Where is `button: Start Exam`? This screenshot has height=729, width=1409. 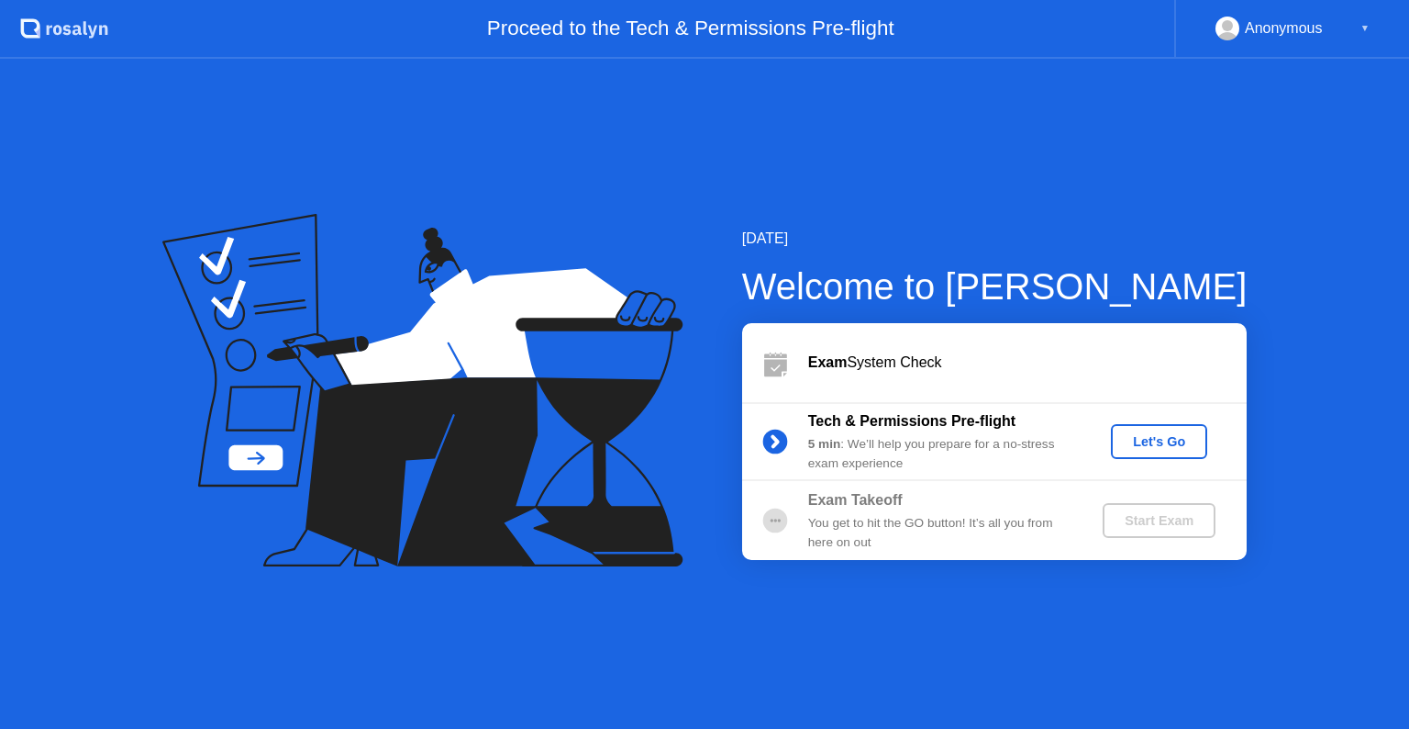
button: Start Exam is located at coordinates (1159, 520).